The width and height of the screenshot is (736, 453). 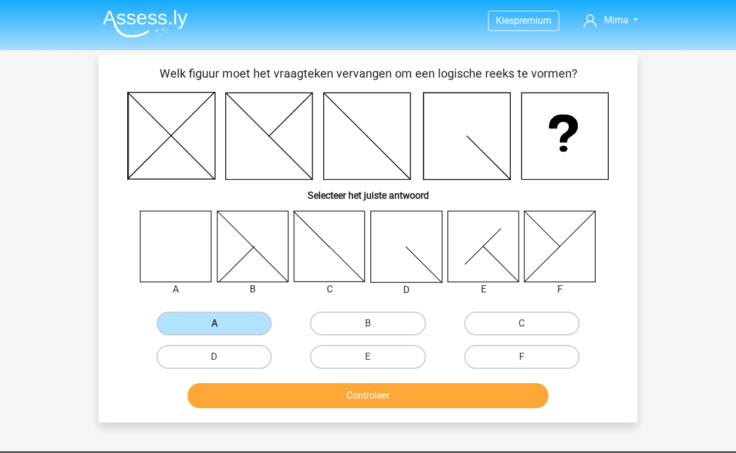 I want to click on span: Kies, so click(x=505, y=20).